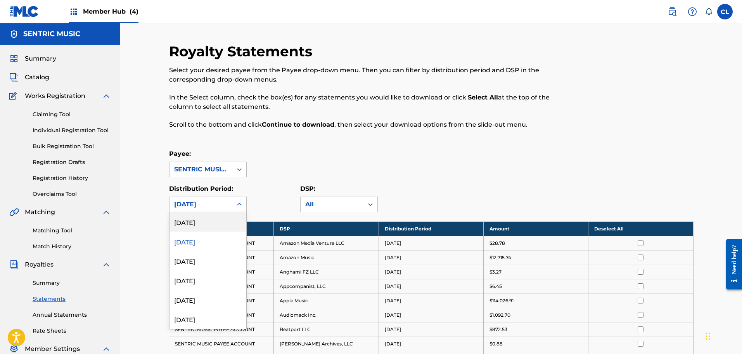 Image resolution: width=742 pixels, height=354 pixels. What do you see at coordinates (72, 130) in the screenshot?
I see `a: Individual Registration Tool` at bounding box center [72, 130].